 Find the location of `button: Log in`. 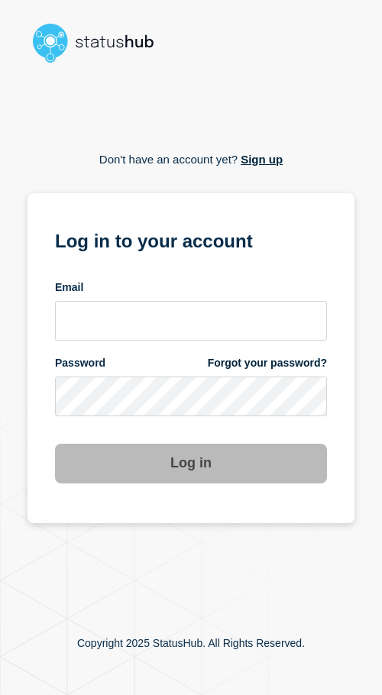

button: Log in is located at coordinates (191, 463).